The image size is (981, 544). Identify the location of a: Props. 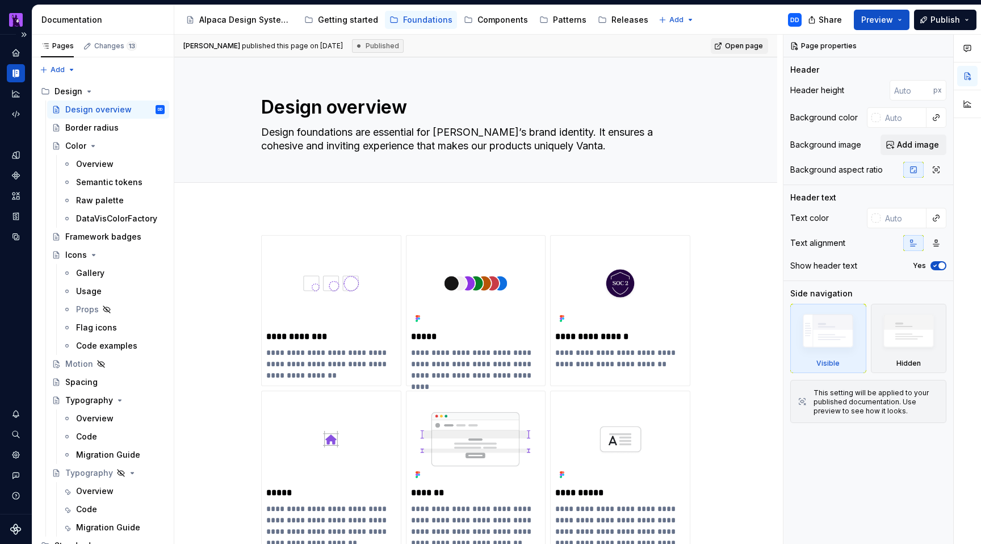
(114, 309).